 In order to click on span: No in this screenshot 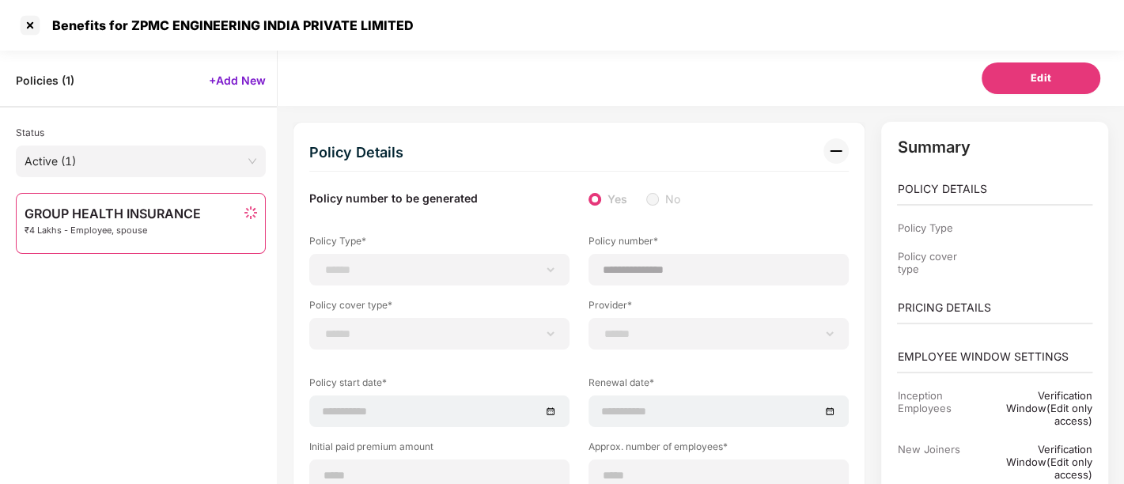, I will do `click(672, 199)`.